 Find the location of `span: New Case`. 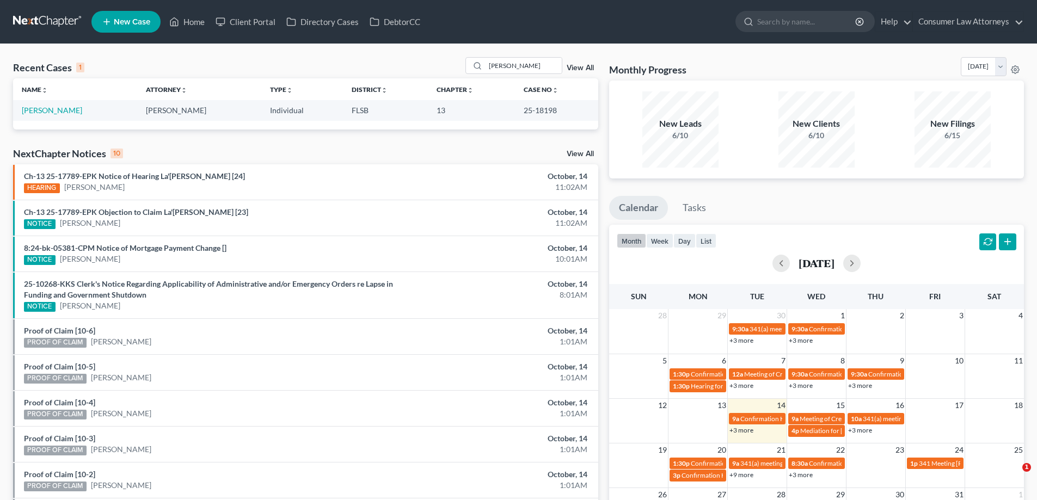

span: New Case is located at coordinates (132, 22).